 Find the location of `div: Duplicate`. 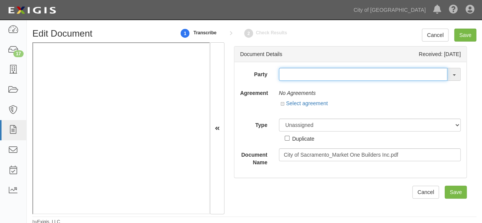

div: Duplicate is located at coordinates (303, 138).